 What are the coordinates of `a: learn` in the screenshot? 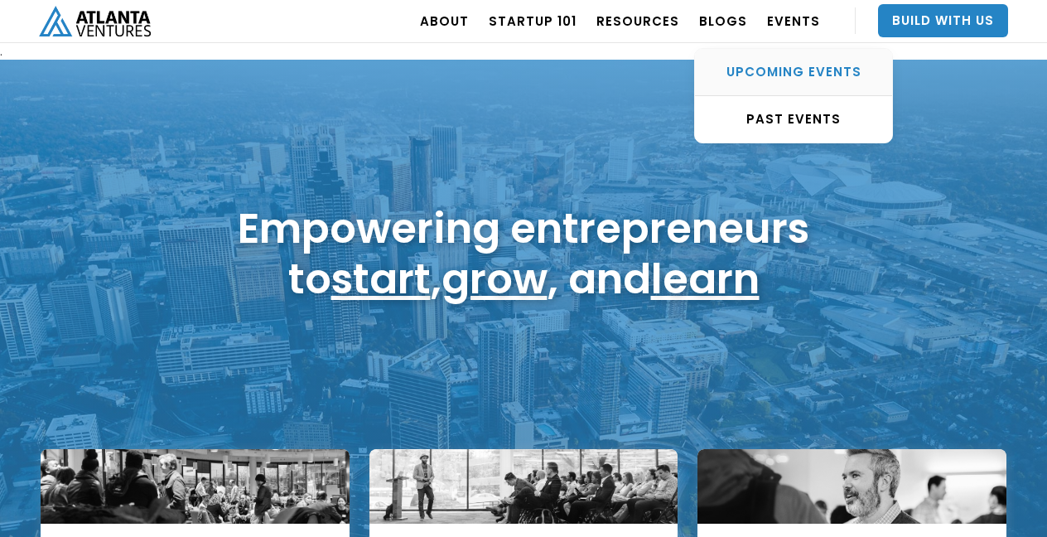 It's located at (705, 278).